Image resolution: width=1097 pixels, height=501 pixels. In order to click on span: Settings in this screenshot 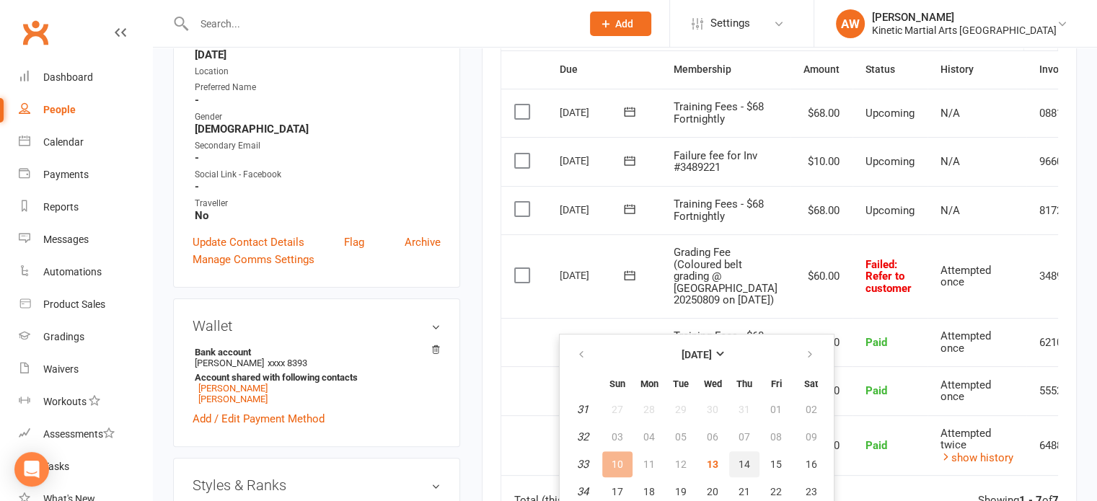, I will do `click(730, 23)`.